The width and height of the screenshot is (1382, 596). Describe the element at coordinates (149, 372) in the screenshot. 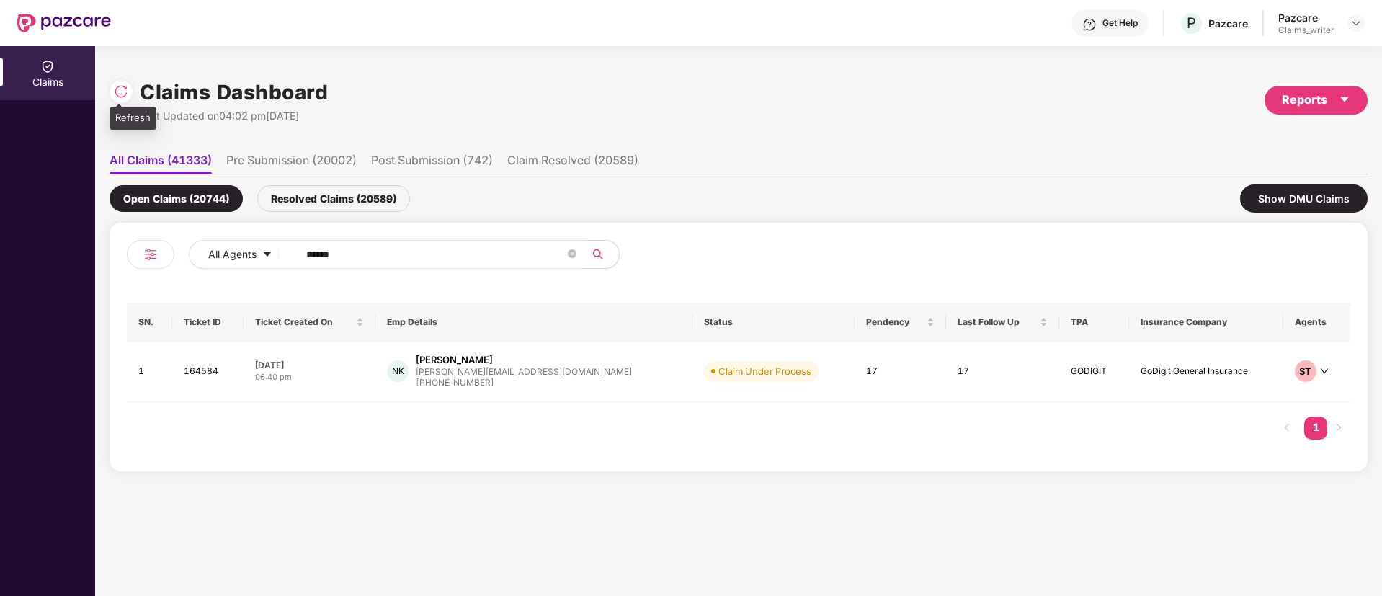

I see `td: 1` at that location.